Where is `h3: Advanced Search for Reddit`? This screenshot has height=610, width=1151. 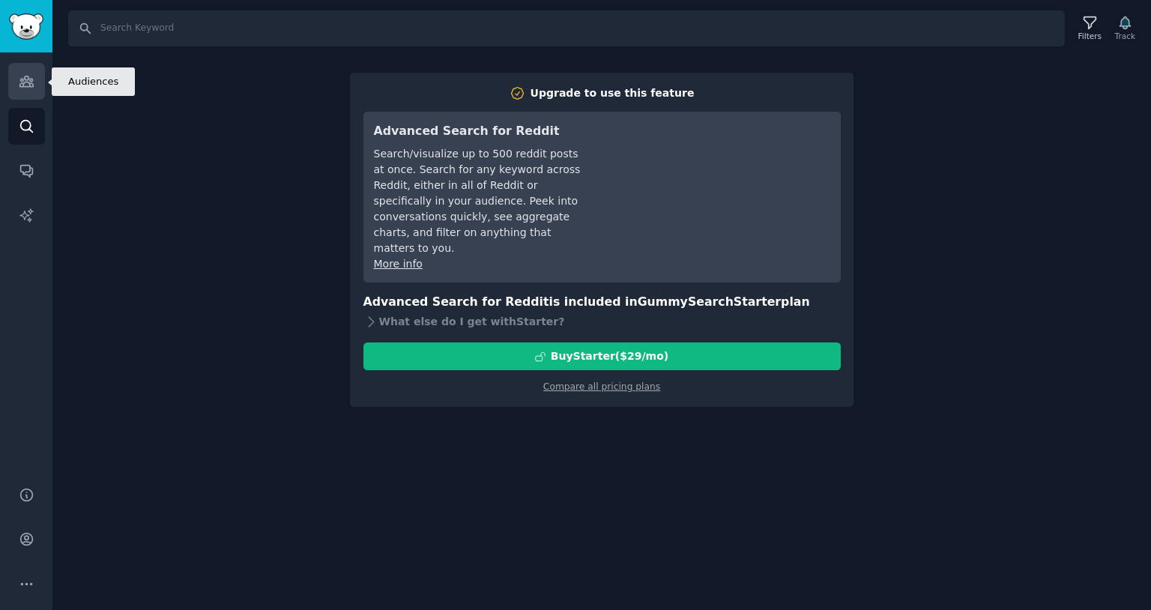
h3: Advanced Search for Reddit is located at coordinates (479, 131).